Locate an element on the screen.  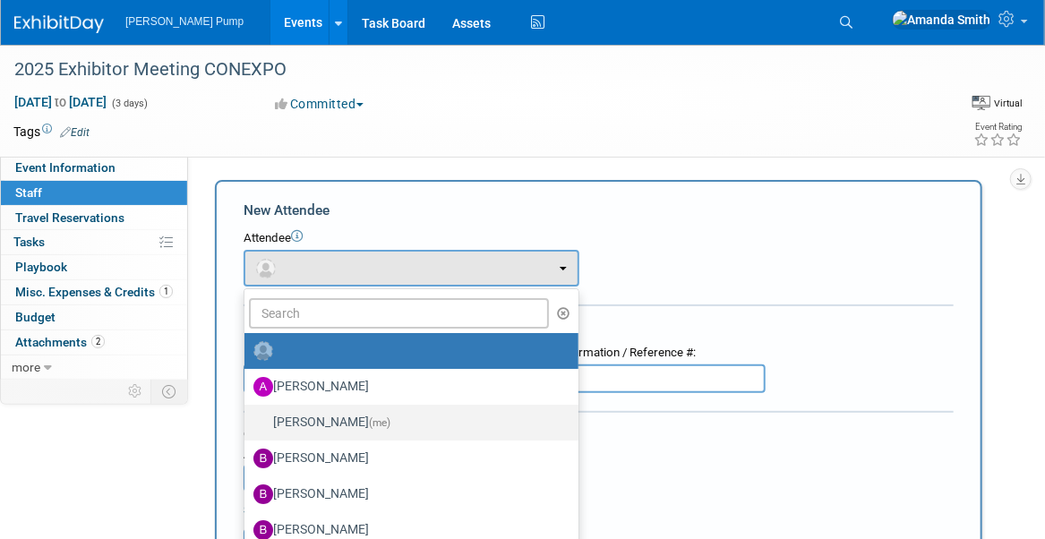
div: New Attendee is located at coordinates (598, 210).